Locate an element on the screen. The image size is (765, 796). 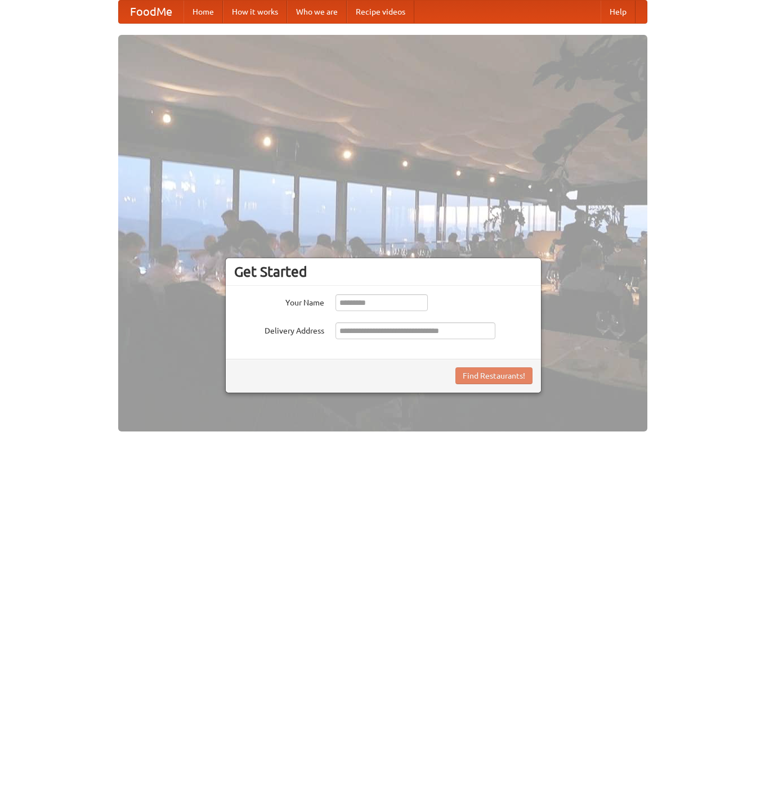
a: FoodMe is located at coordinates (151, 12).